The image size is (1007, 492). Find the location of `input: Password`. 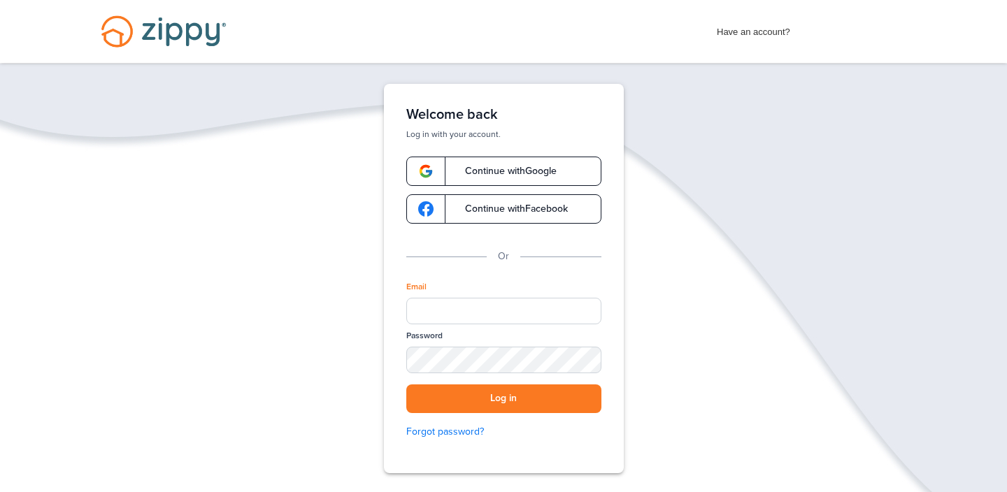

input: Password is located at coordinates (503, 360).